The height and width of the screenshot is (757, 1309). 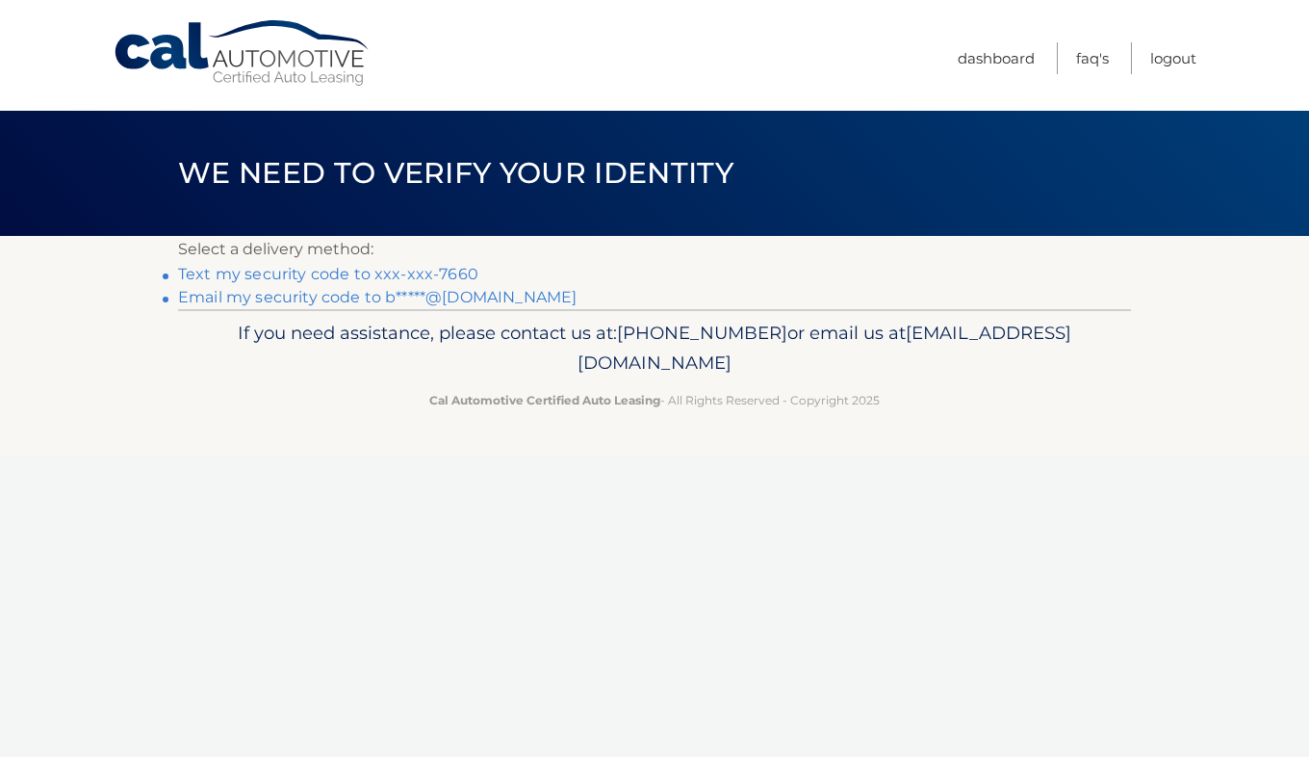 I want to click on span: We need to verify your identity, so click(x=455, y=172).